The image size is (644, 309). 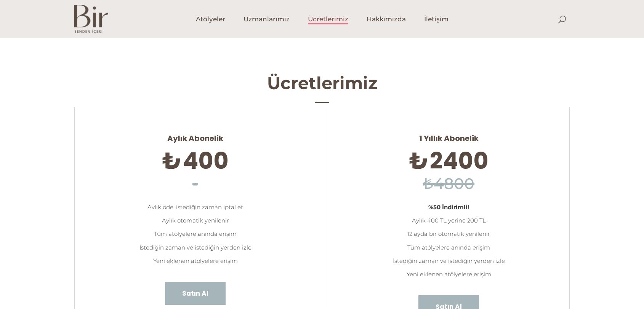 What do you see at coordinates (195, 293) in the screenshot?
I see `a: Satın Al` at bounding box center [195, 293].